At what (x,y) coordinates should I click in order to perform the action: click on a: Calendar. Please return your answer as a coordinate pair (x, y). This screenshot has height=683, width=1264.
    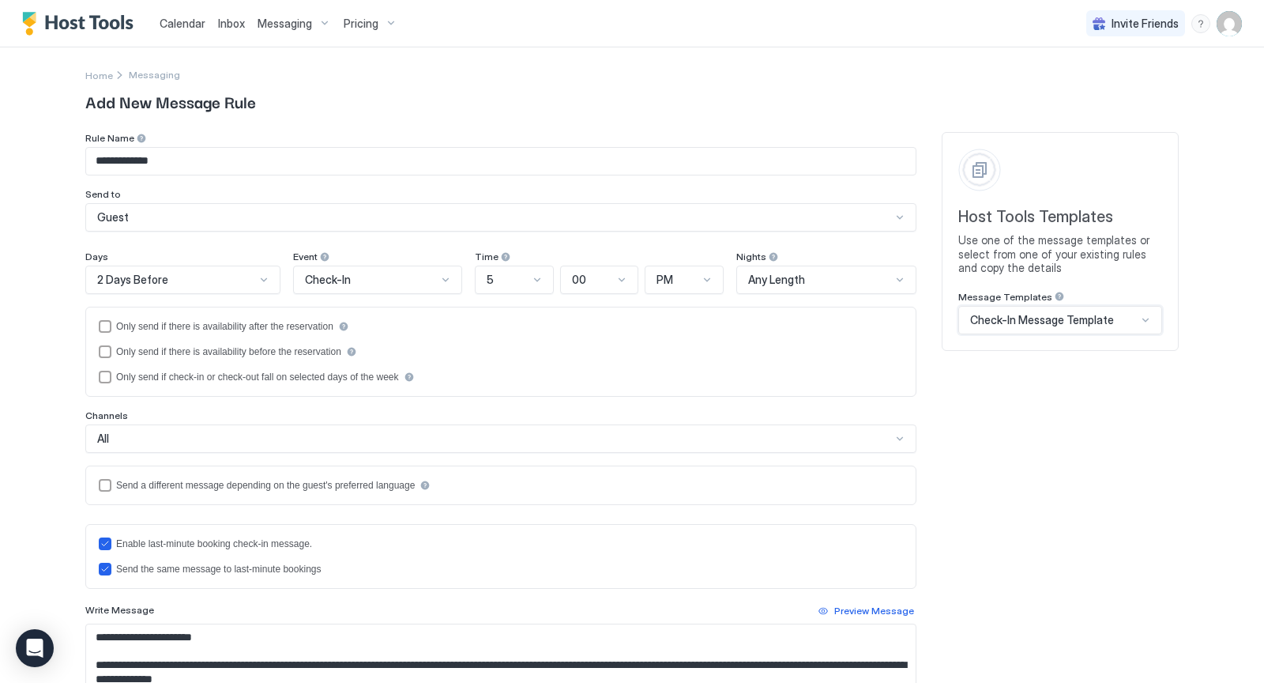
    Looking at the image, I should click on (183, 23).